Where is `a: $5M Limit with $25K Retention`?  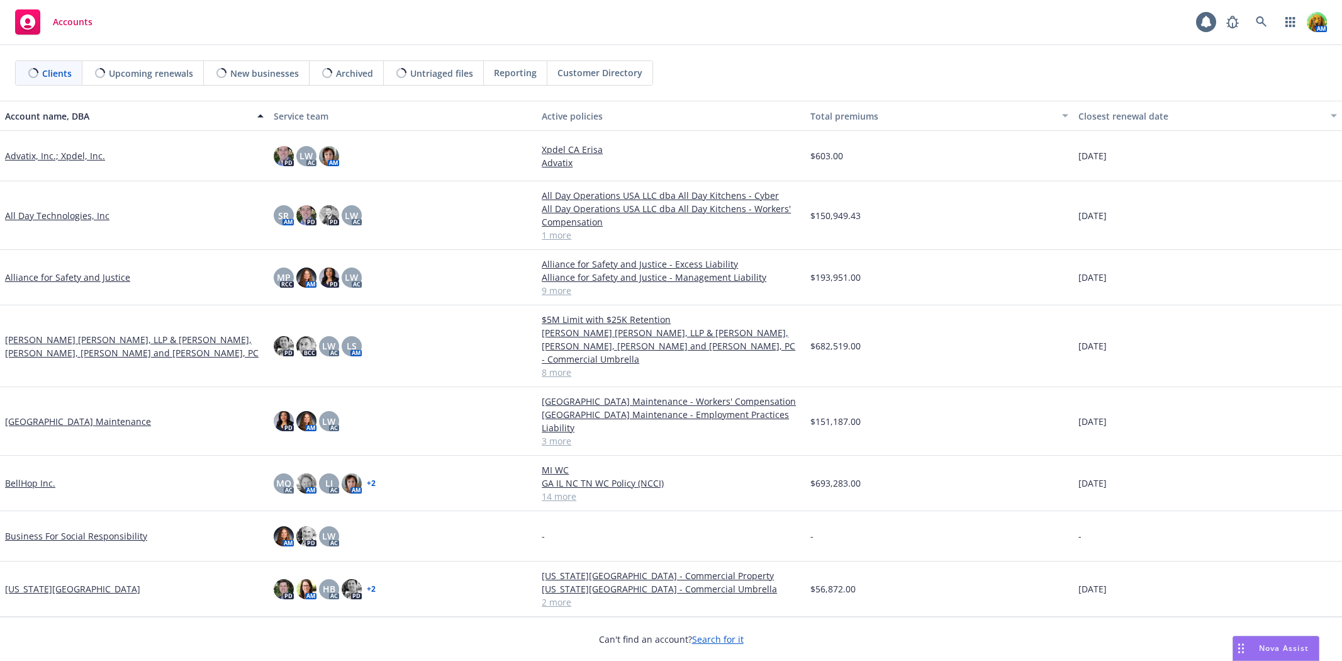
a: $5M Limit with $25K Retention is located at coordinates (671, 319).